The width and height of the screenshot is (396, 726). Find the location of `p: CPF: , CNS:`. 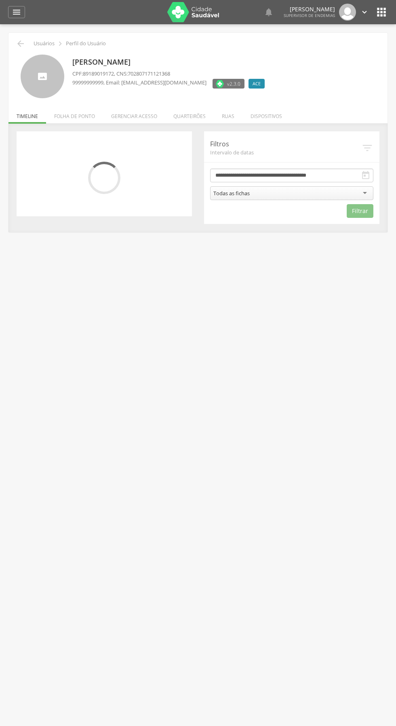

p: CPF: , CNS: is located at coordinates (171, 74).